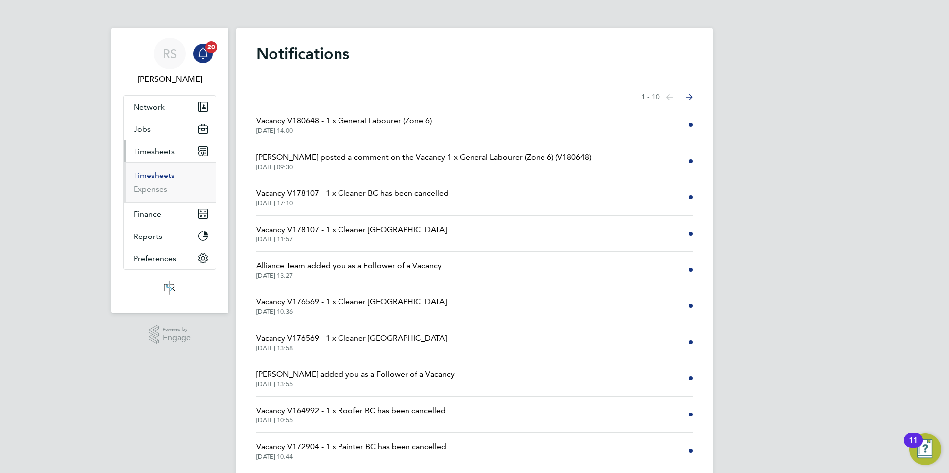 The height and width of the screenshot is (473, 949). I want to click on span: Preferences, so click(155, 259).